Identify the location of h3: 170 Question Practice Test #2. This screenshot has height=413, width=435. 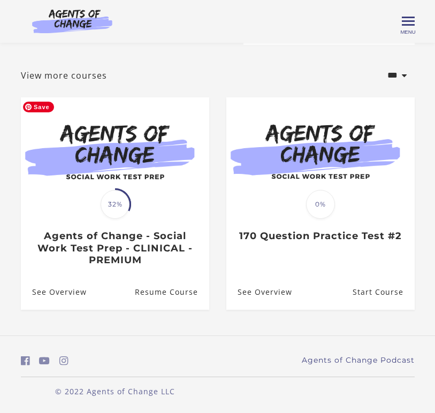
(320, 236).